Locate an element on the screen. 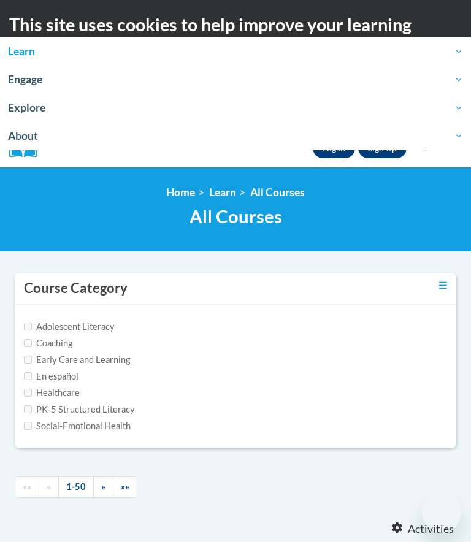 Image resolution: width=471 pixels, height=542 pixels. label: Healthcare is located at coordinates (52, 393).